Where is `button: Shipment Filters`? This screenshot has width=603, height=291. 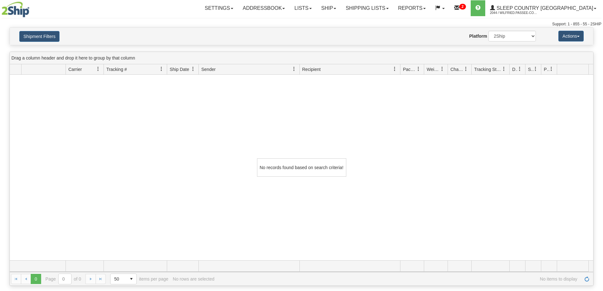 button: Shipment Filters is located at coordinates (39, 36).